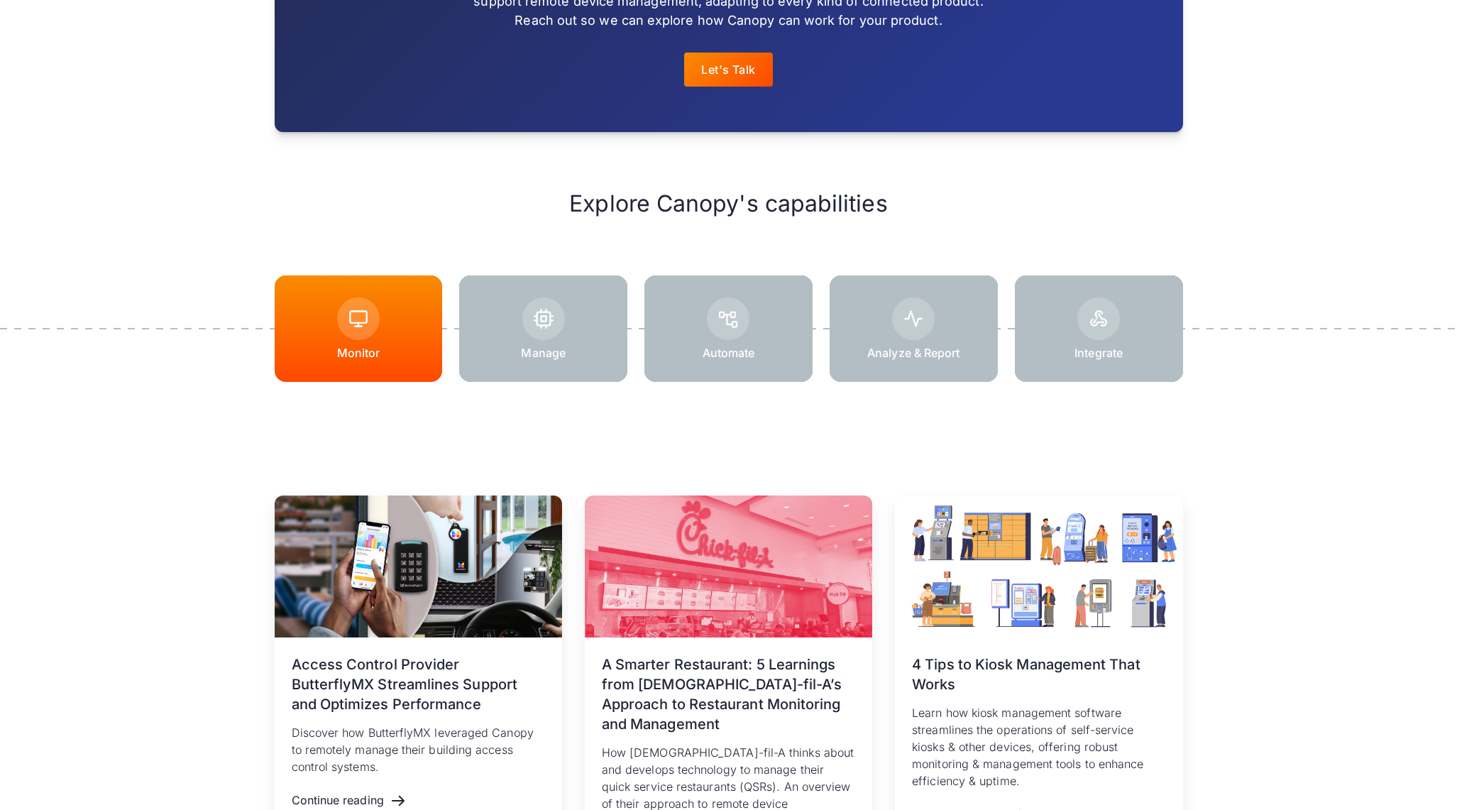 The width and height of the screenshot is (1457, 810). What do you see at coordinates (913, 353) in the screenshot?
I see `p: Analyze & Report` at bounding box center [913, 353].